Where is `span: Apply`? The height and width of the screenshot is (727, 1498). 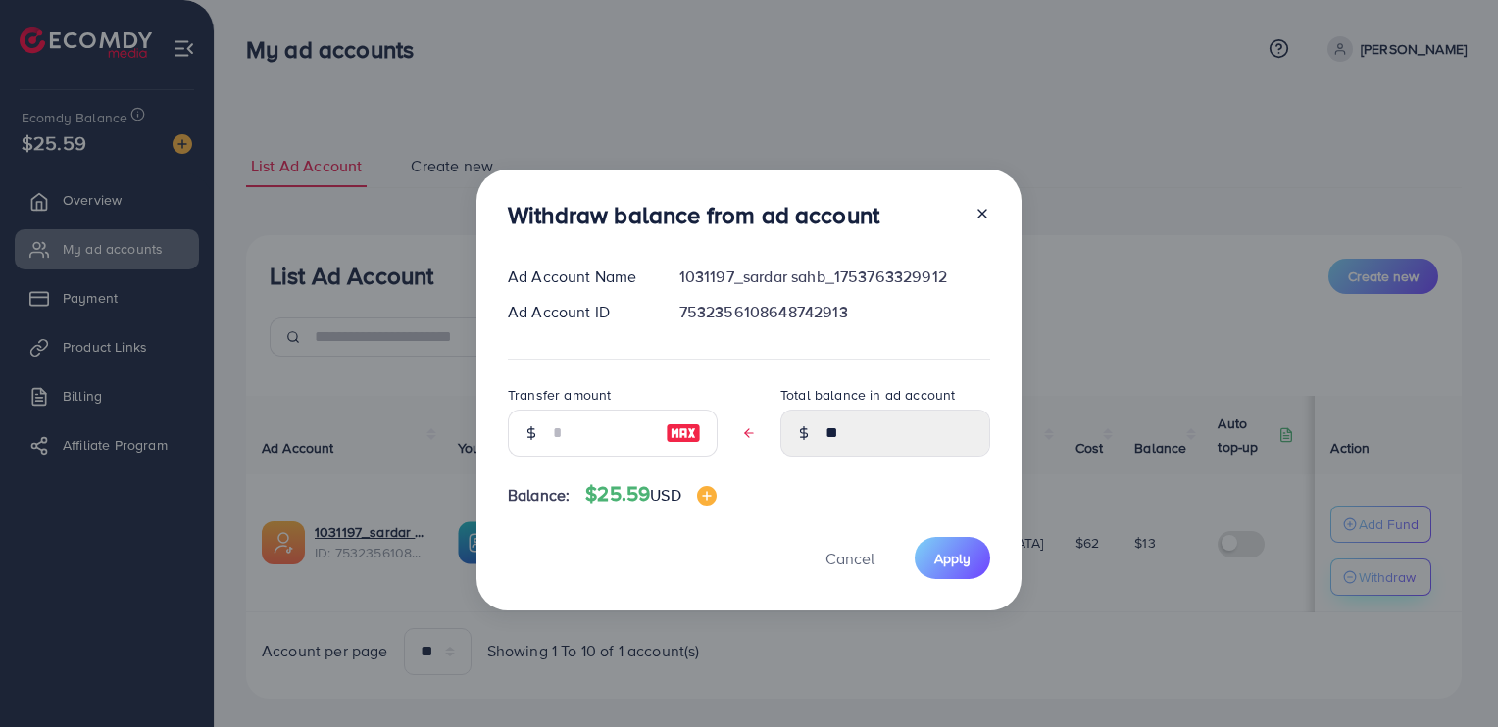 span: Apply is located at coordinates (952, 559).